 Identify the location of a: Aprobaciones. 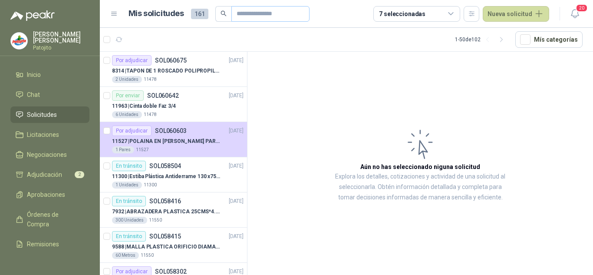
(50, 194).